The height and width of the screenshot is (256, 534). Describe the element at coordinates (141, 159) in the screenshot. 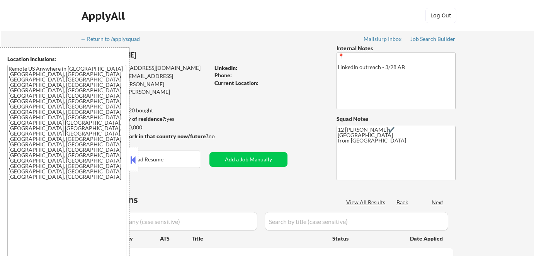

I see `button: Download Resume` at that location.